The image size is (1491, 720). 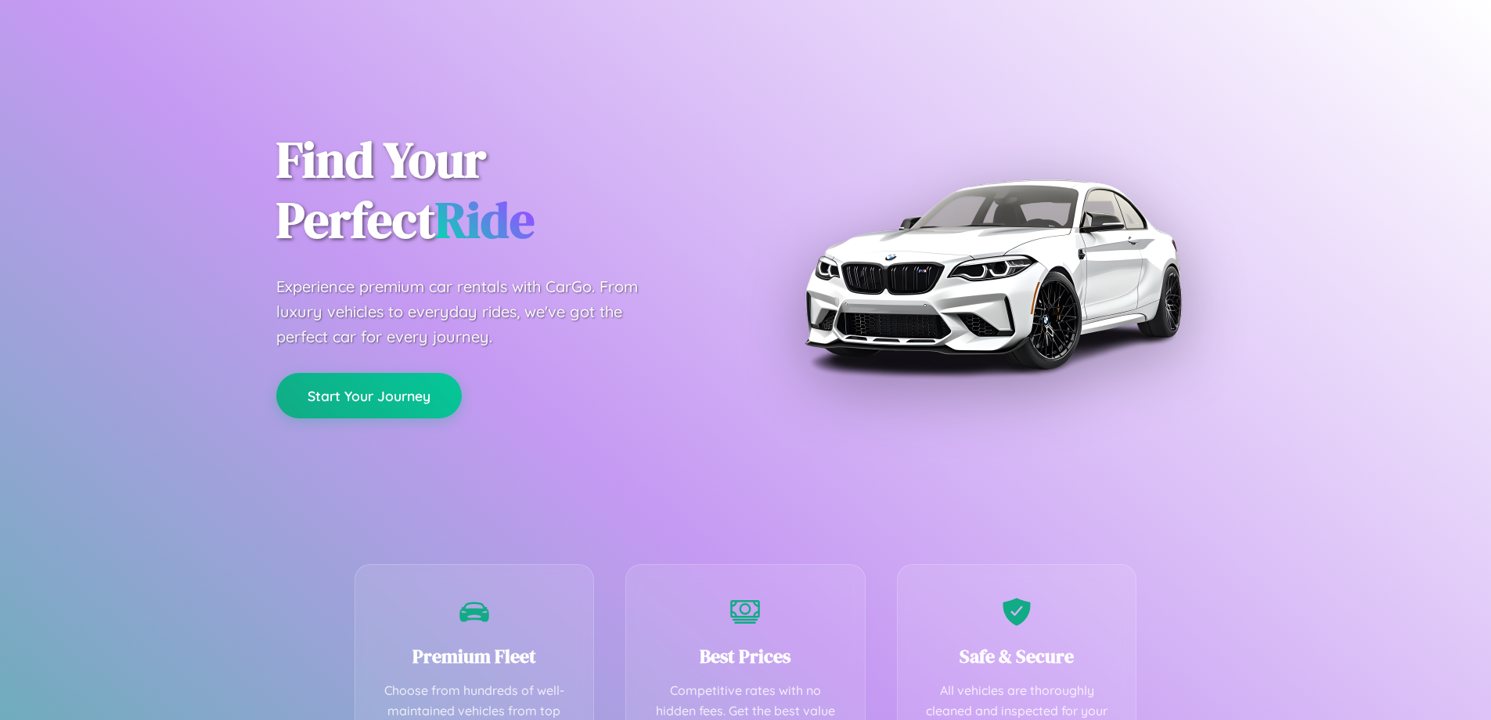 What do you see at coordinates (474, 655) in the screenshot?
I see `h3: Premium Fleet` at bounding box center [474, 655].